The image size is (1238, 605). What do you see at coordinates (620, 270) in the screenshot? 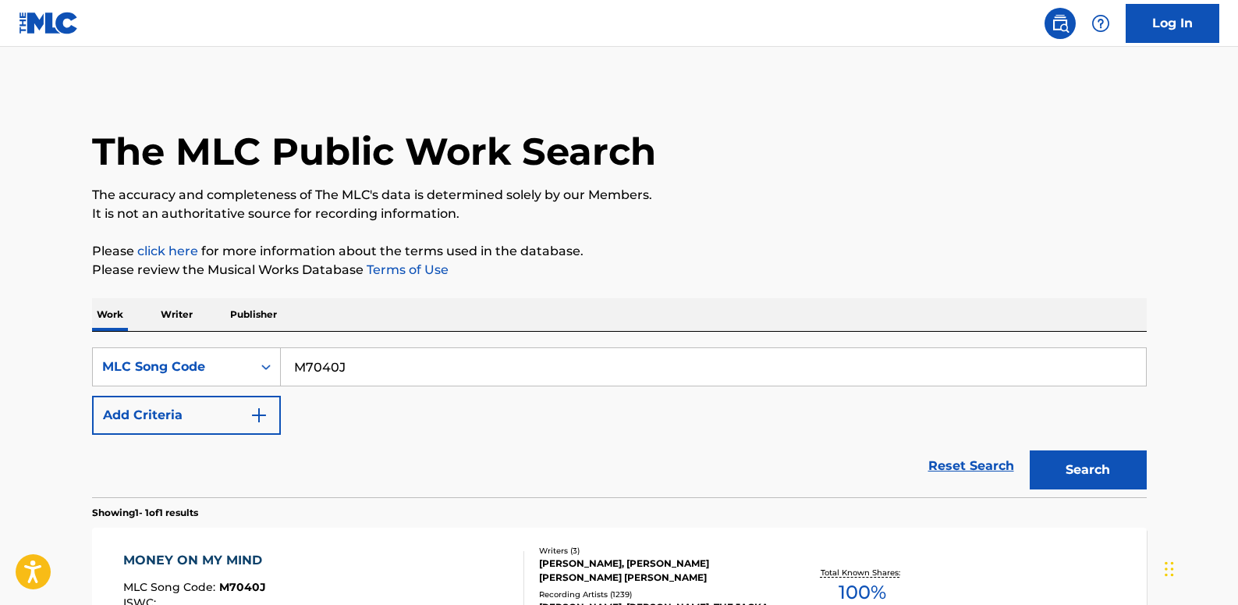
I see `p: Please review the Musical Works Database` at bounding box center [620, 270].